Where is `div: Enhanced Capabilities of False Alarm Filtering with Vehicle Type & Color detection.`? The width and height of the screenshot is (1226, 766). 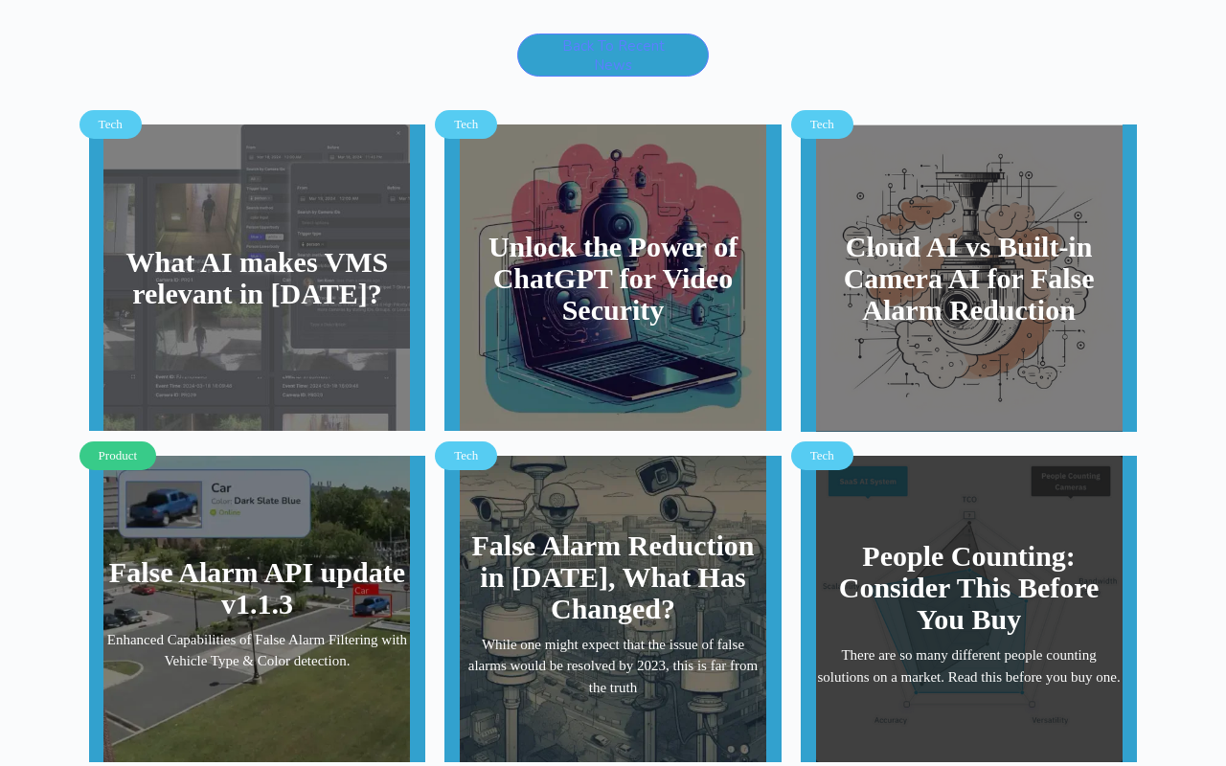 div: Enhanced Capabilities of False Alarm Filtering with Vehicle Type & Color detection. is located at coordinates (257, 650).